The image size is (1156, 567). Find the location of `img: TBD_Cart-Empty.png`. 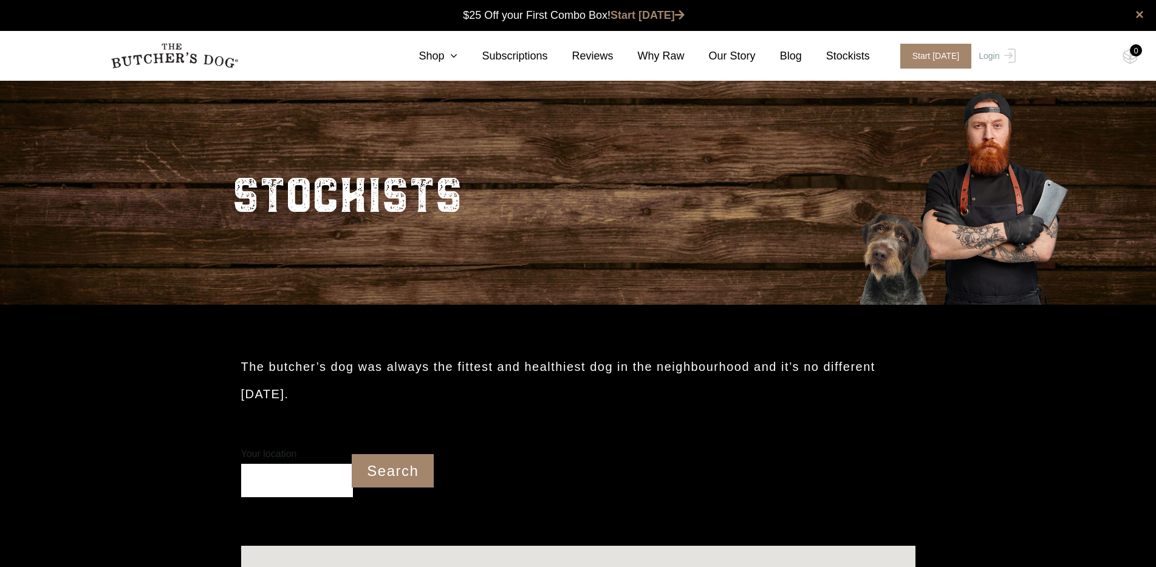

img: TBD_Cart-Empty.png is located at coordinates (1129, 56).